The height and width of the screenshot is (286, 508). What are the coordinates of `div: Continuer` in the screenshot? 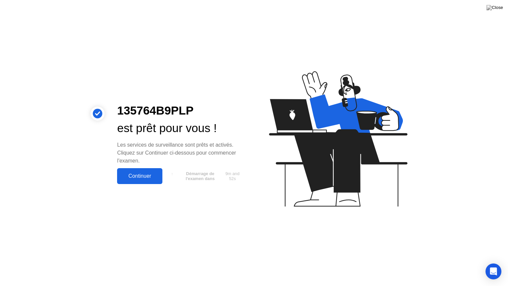 It's located at (140, 176).